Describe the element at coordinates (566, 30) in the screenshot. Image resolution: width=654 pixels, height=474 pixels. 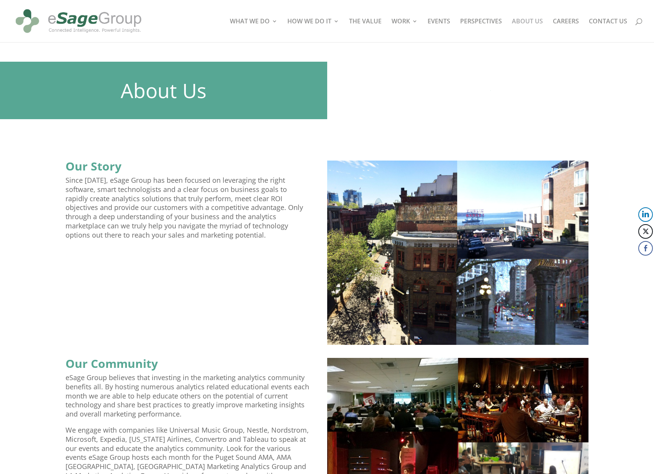
I see `a: CAREERS` at that location.